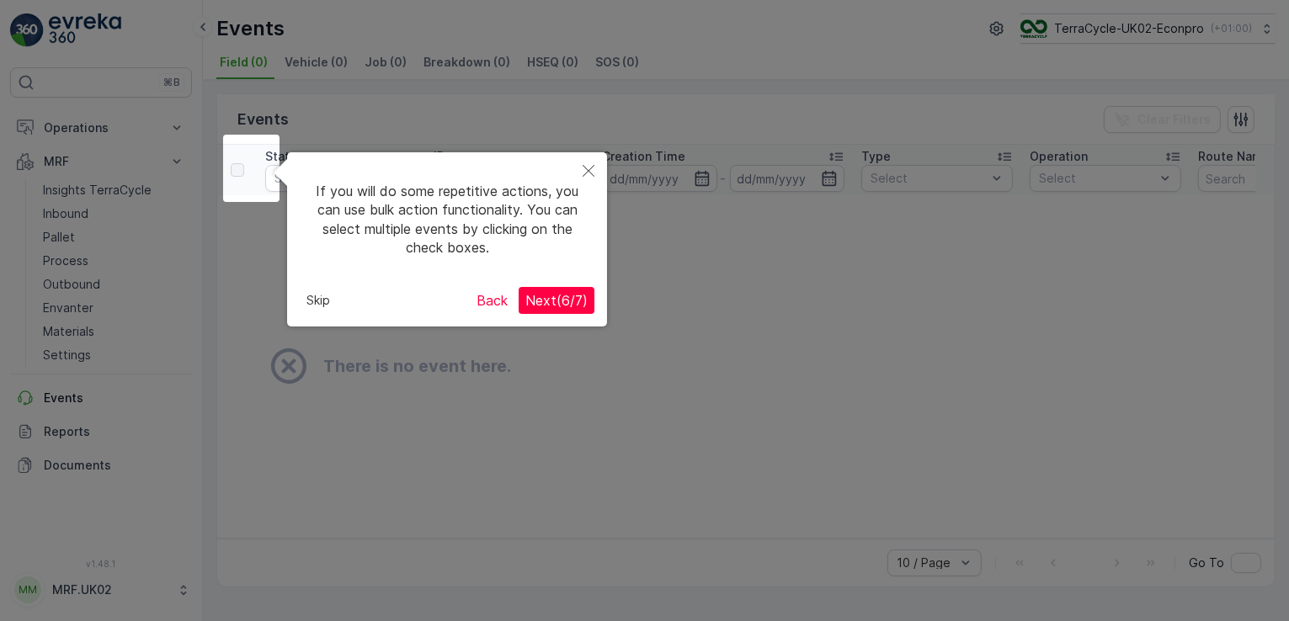  What do you see at coordinates (318, 301) in the screenshot?
I see `button: Skip` at bounding box center [318, 301].